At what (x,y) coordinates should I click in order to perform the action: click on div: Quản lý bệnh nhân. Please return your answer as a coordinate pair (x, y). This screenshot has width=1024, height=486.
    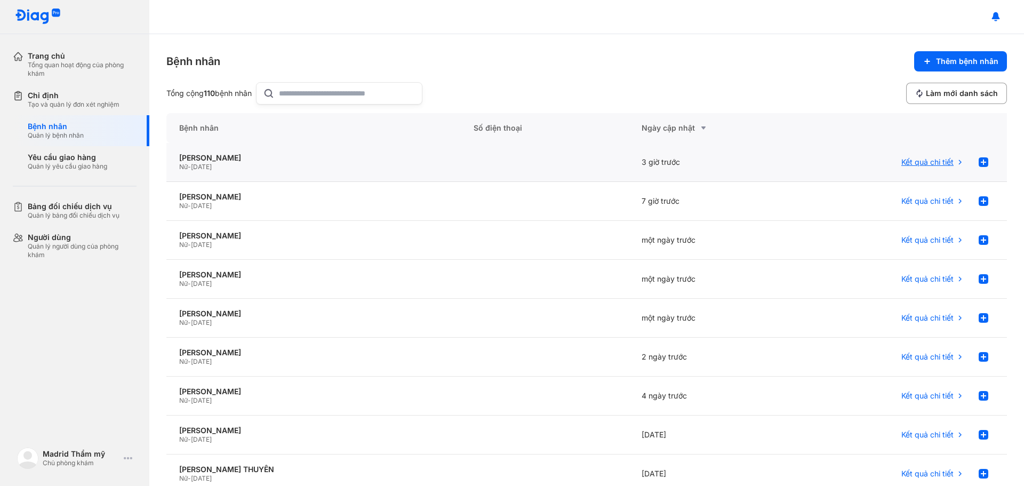
    Looking at the image, I should click on (55, 135).